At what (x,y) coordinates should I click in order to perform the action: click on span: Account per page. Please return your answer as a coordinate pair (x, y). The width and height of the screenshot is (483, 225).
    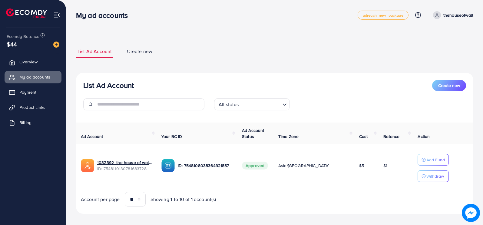
    Looking at the image, I should click on (100, 199).